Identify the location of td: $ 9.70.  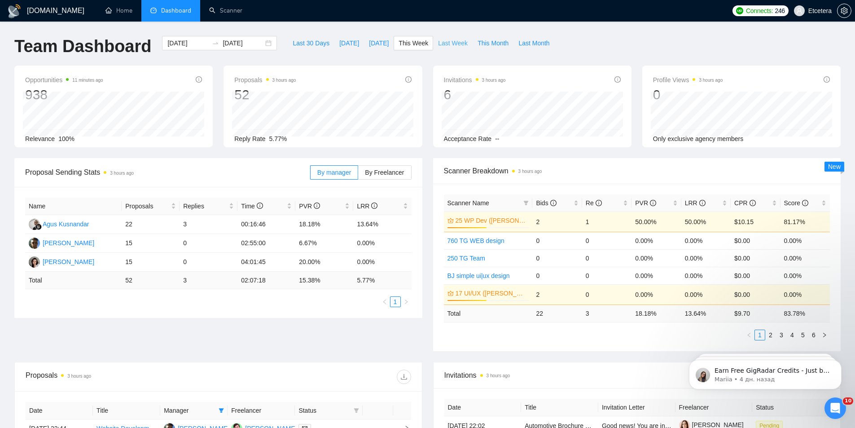
(755, 313).